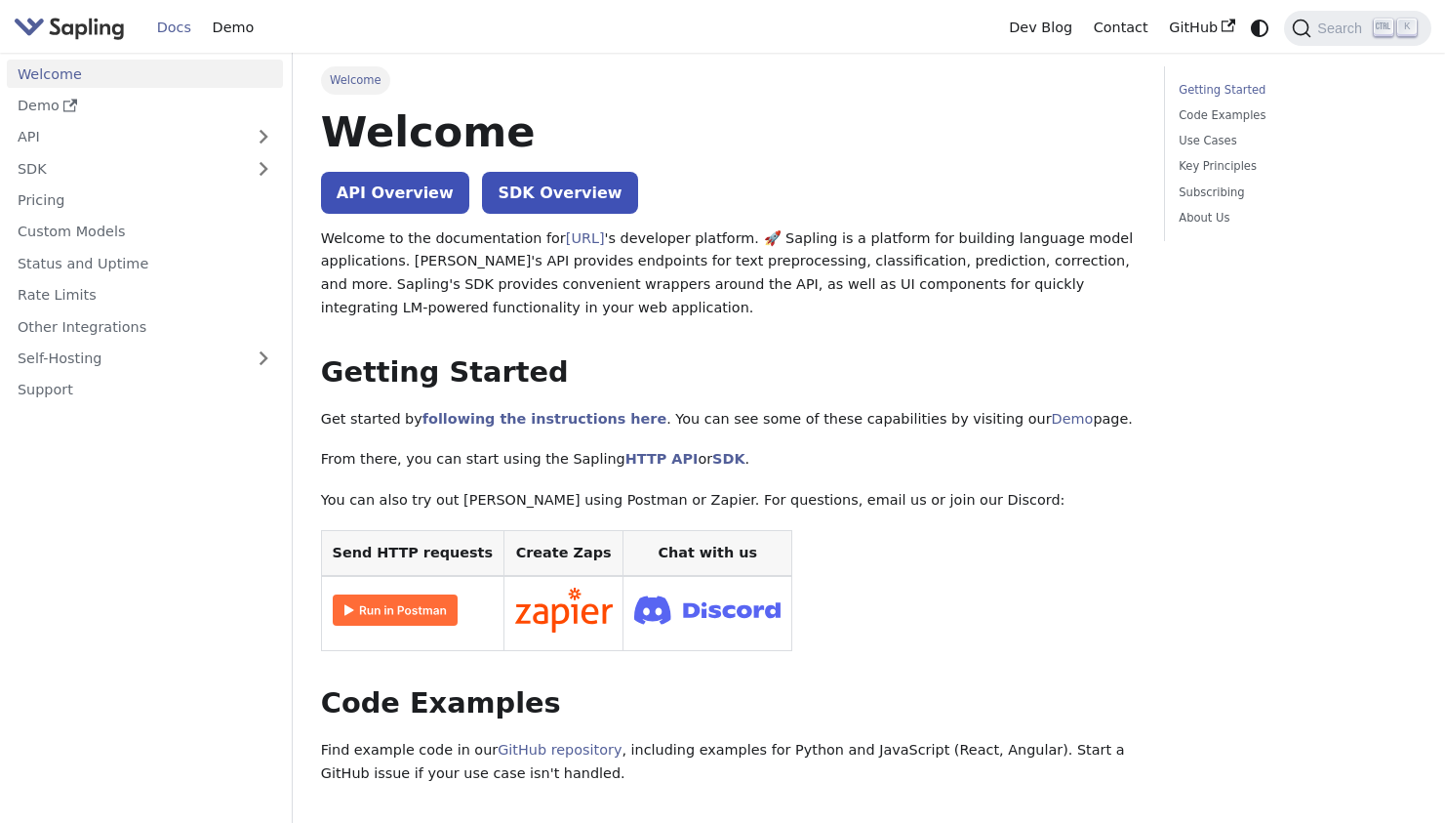  Describe the element at coordinates (263, 137) in the screenshot. I see `button: Expand sidebar category 'API'` at that location.